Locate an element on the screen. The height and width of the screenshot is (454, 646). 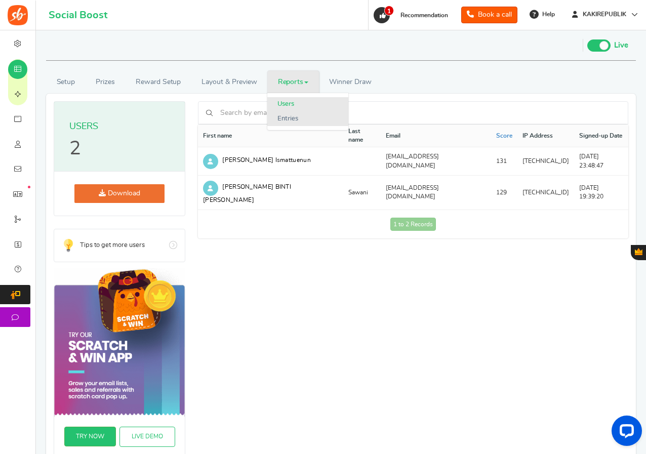
a: Reward Setup is located at coordinates (158, 82).